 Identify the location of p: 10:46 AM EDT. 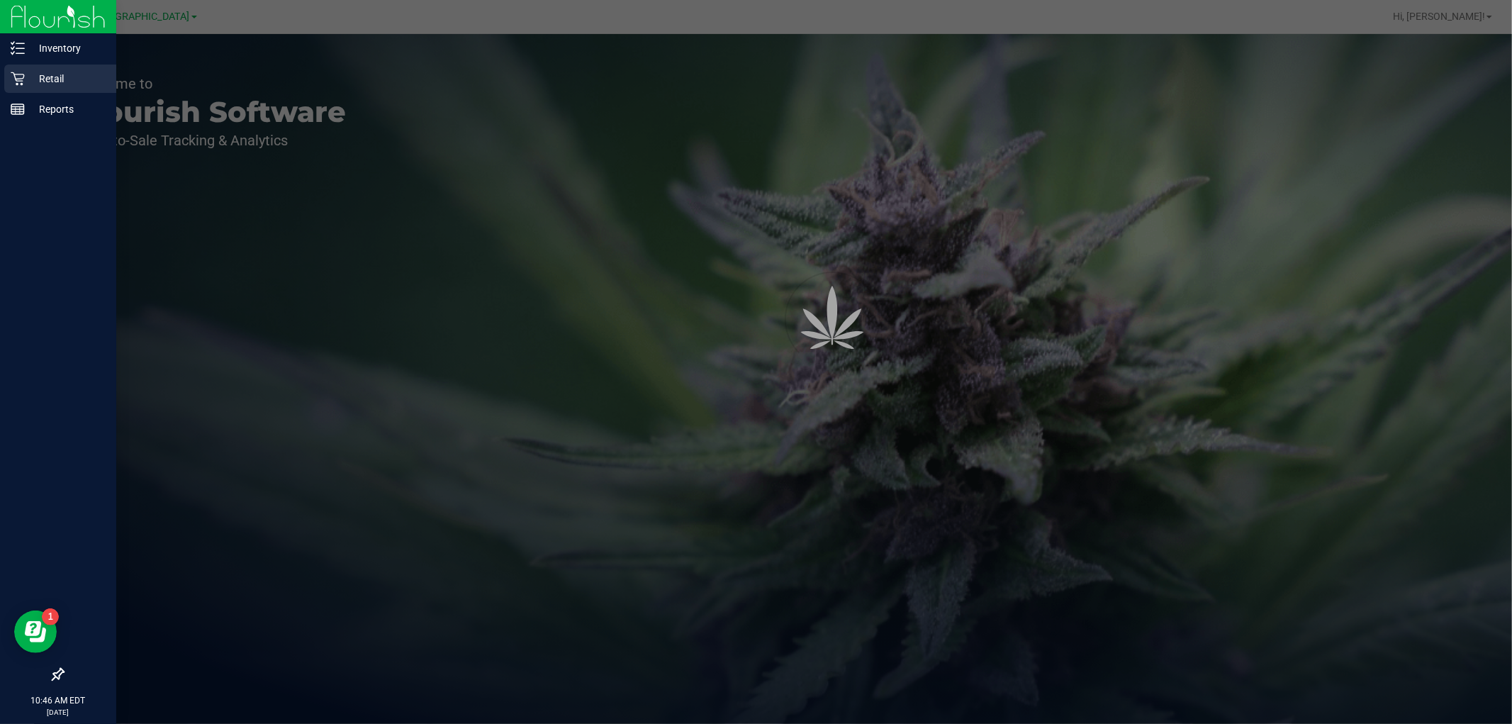
(58, 700).